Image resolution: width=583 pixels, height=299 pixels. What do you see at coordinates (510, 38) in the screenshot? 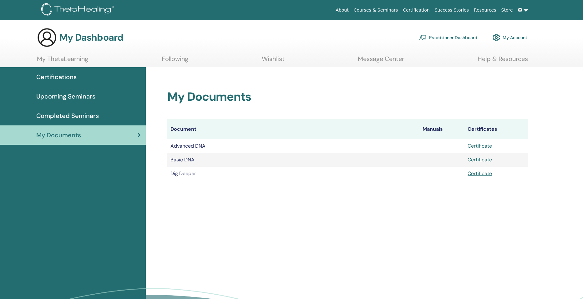
I see `a: My Account` at bounding box center [510, 38].